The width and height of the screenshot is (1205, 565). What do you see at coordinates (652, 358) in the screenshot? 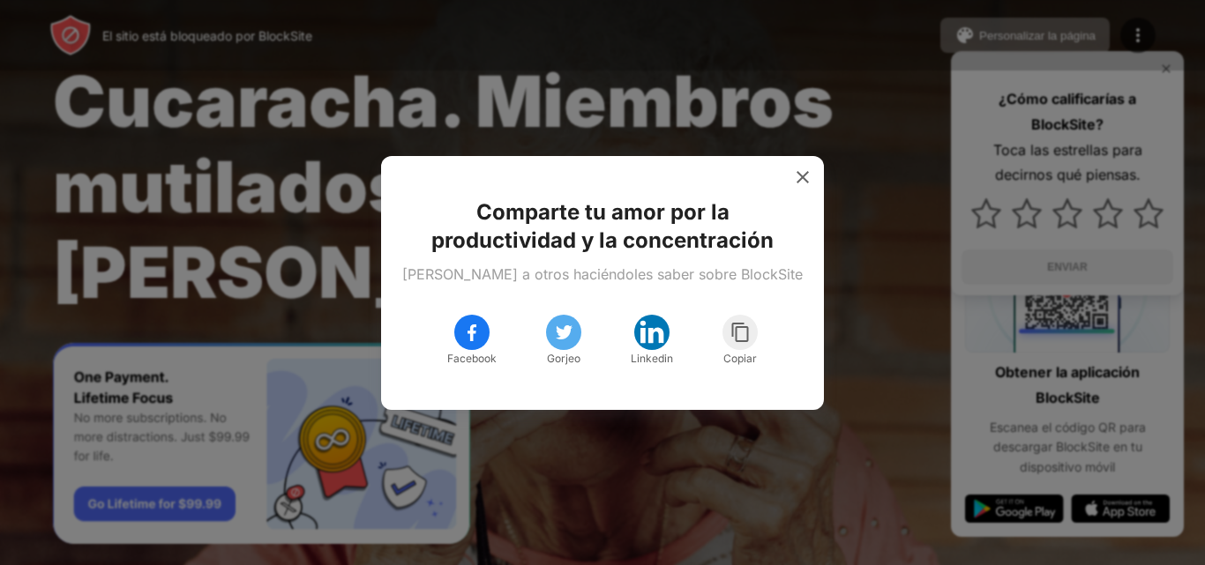
I see `font: Linkedin` at bounding box center [652, 358].